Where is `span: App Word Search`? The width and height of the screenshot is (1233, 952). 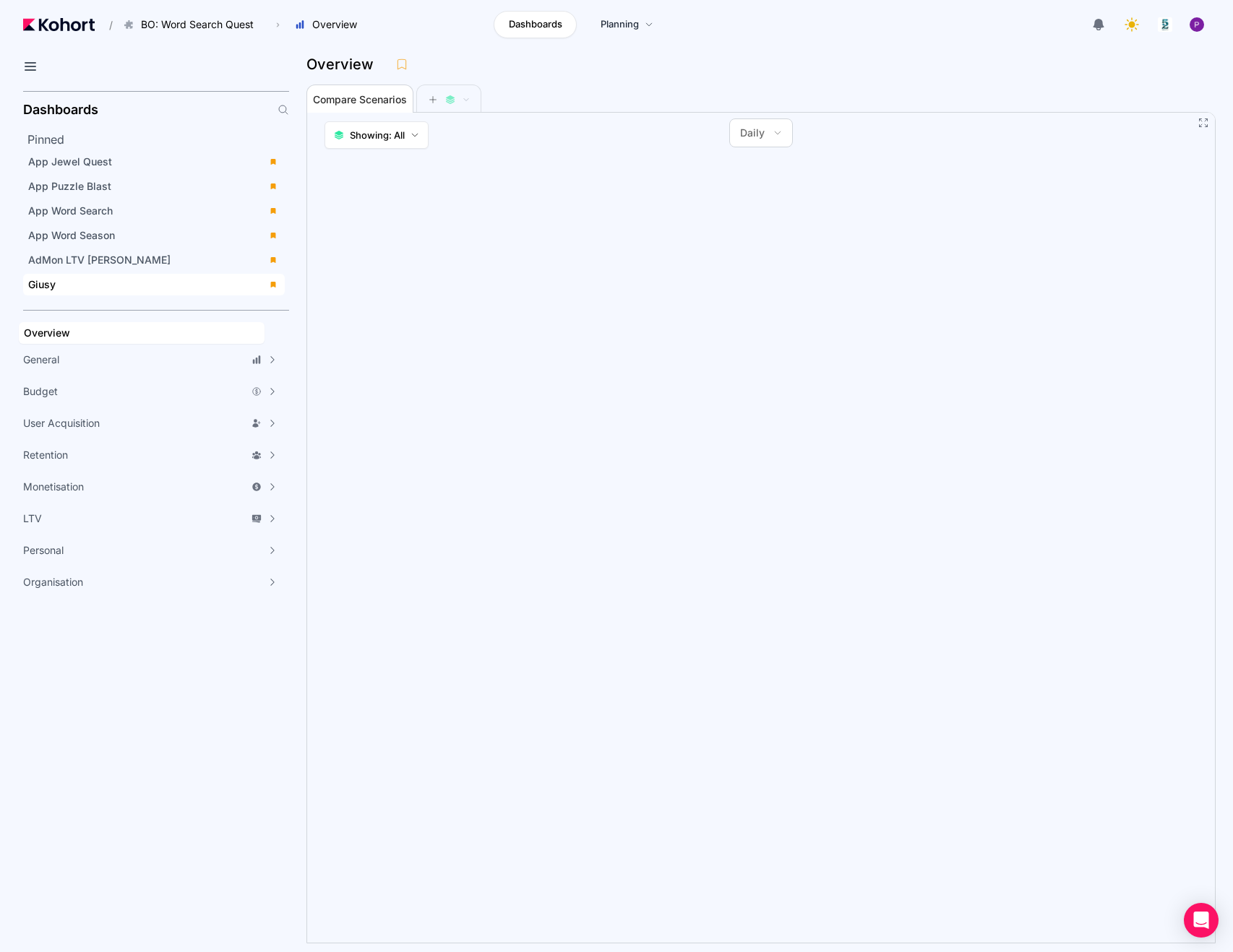 span: App Word Search is located at coordinates (70, 210).